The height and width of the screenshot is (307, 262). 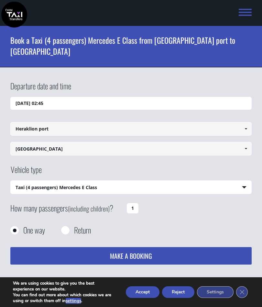 I want to click on label: Return, so click(x=83, y=230).